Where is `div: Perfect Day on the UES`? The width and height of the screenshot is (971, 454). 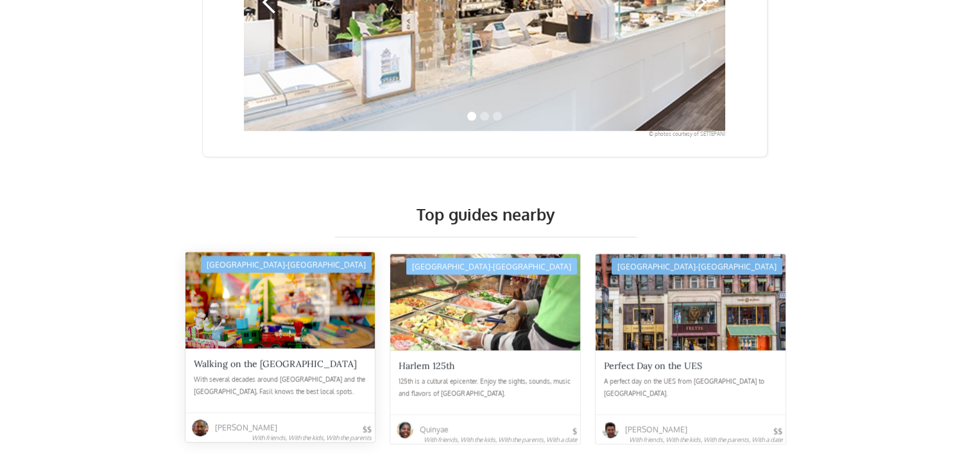 div: Perfect Day on the UES is located at coordinates (653, 366).